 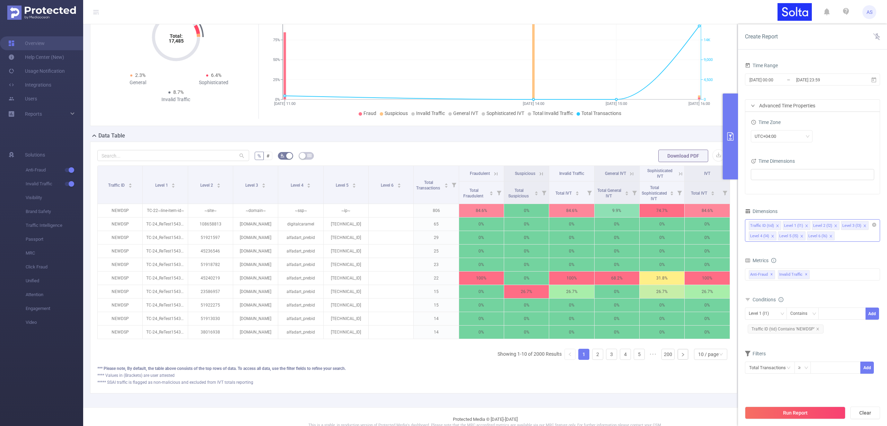 What do you see at coordinates (683, 156) in the screenshot?
I see `button: Download PDF` at bounding box center [683, 156].